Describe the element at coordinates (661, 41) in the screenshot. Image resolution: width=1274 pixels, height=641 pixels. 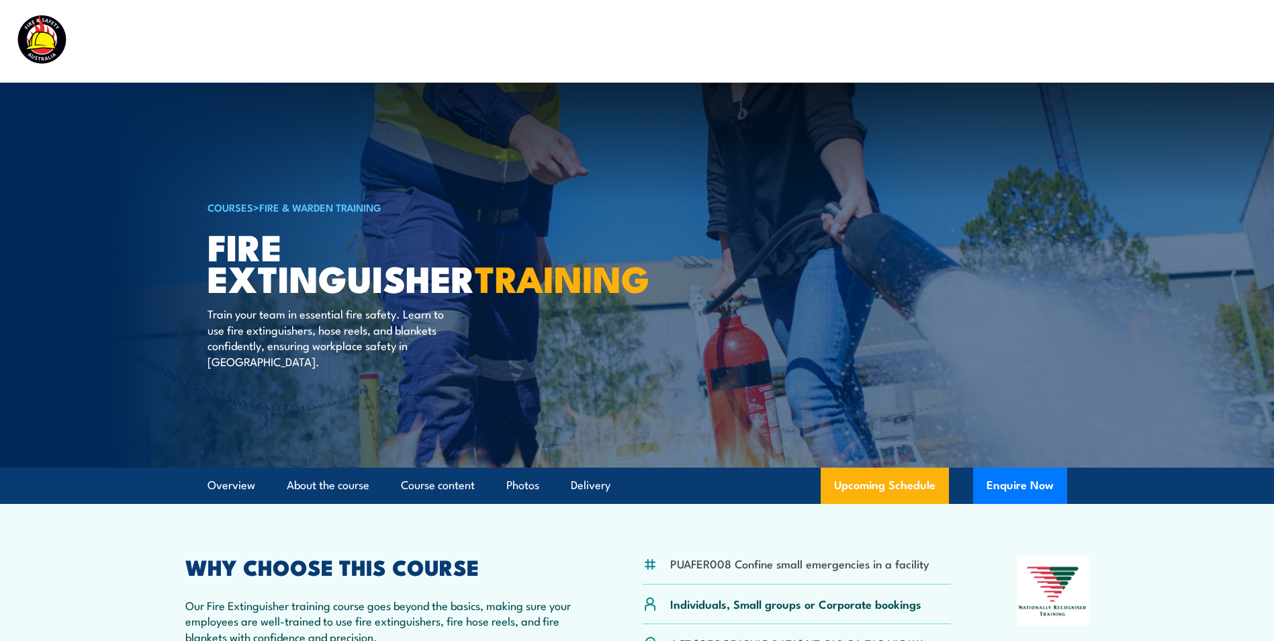
I see `a: Course Calendar` at that location.